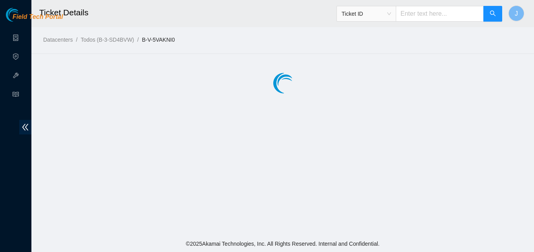 The width and height of the screenshot is (534, 252). Describe the element at coordinates (493, 14) in the screenshot. I see `button: search` at that location.